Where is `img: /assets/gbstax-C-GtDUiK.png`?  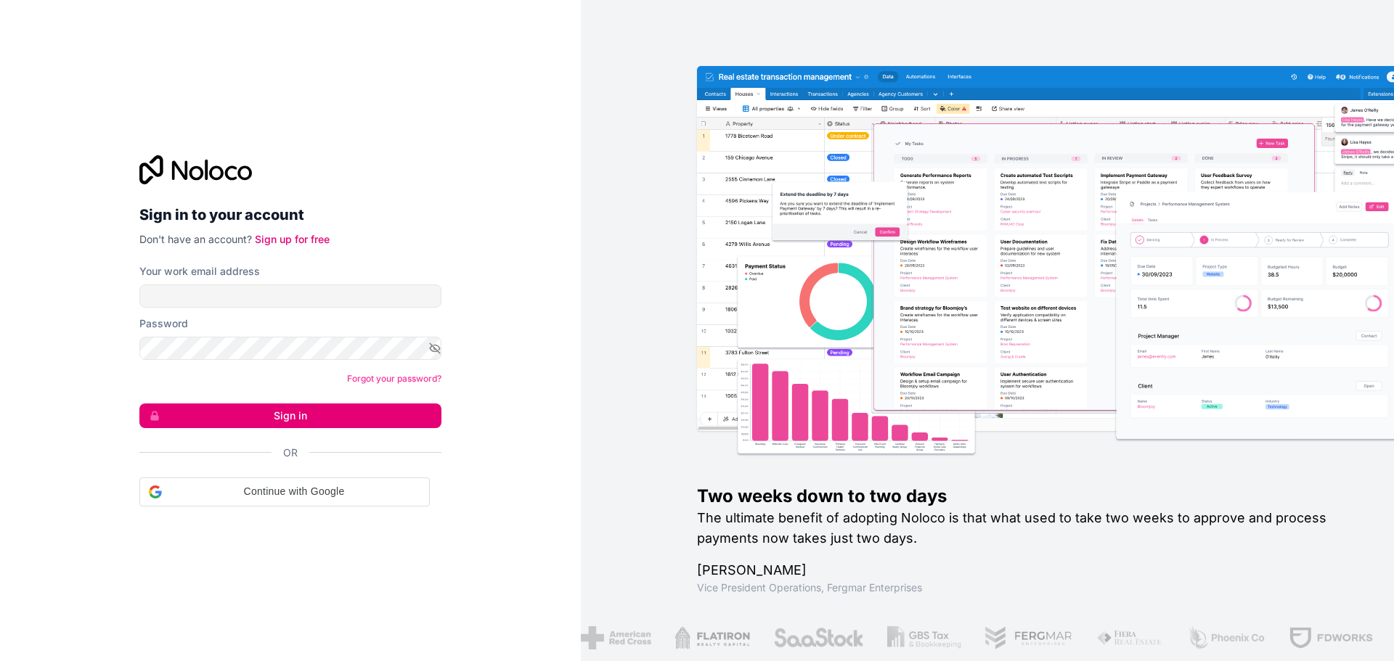 img: /assets/gbstax-C-GtDUiK.png is located at coordinates (924, 638).